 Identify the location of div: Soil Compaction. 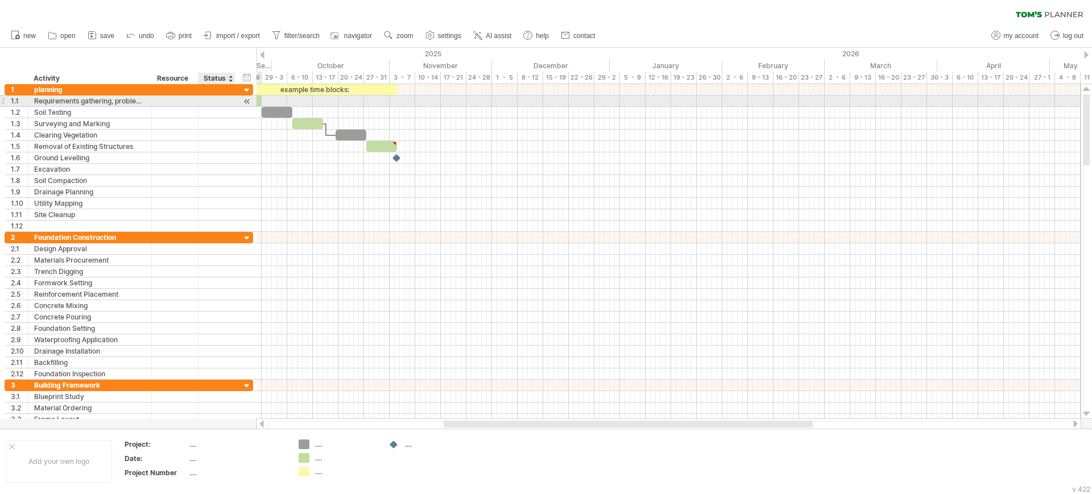
(90, 180).